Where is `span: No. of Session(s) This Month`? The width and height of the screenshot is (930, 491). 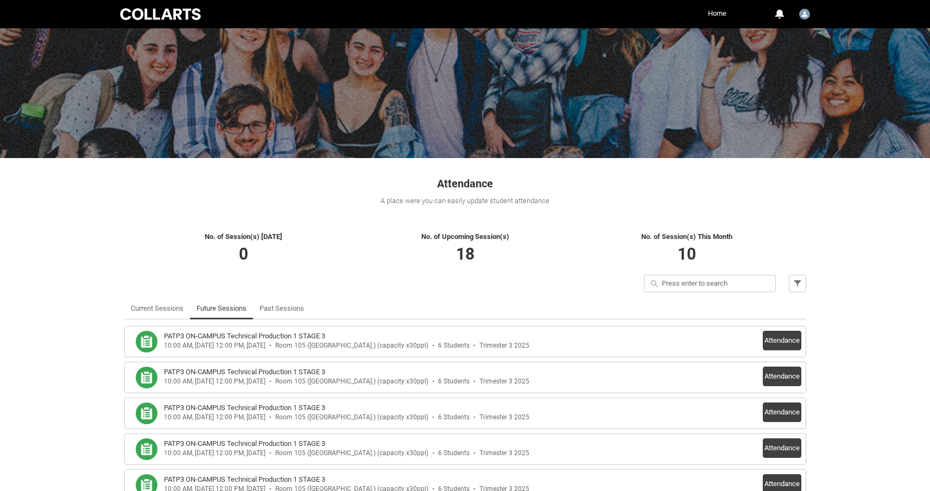
span: No. of Session(s) This Month is located at coordinates (687, 236).